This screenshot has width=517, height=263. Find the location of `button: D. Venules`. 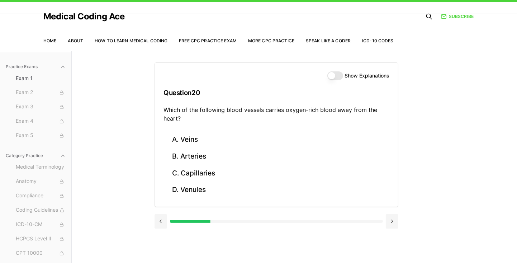

button: D. Venules is located at coordinates (276, 190).